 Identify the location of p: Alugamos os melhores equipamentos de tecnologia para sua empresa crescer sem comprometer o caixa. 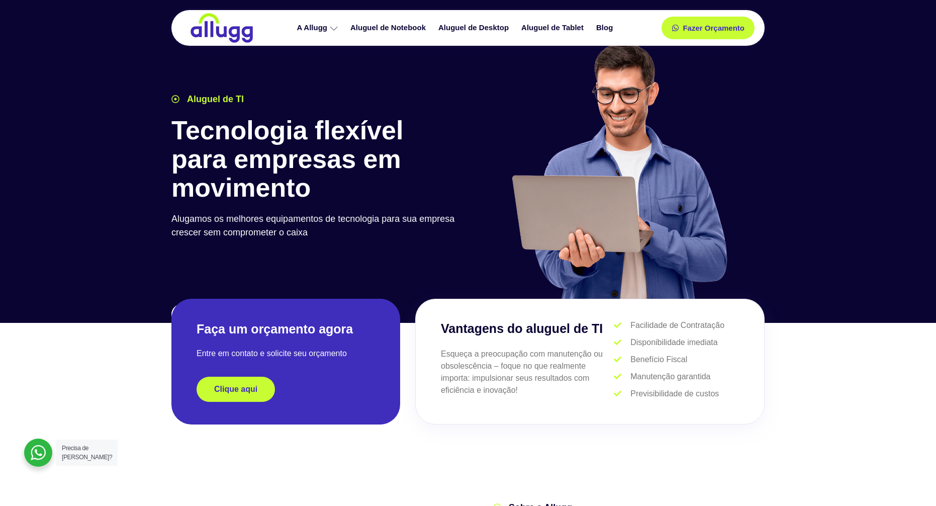
(317, 226).